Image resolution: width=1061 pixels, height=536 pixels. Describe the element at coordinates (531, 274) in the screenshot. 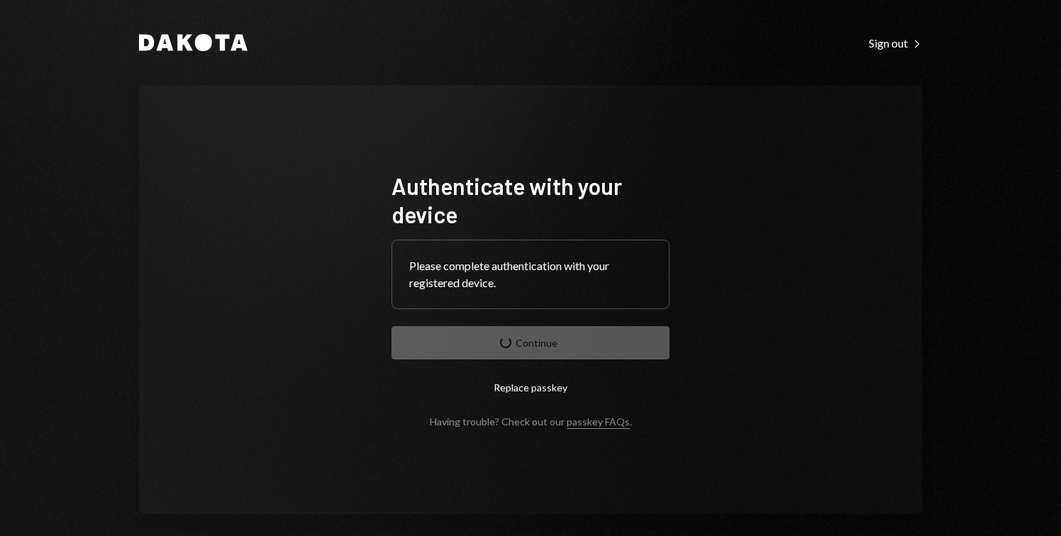

I see `div: Please complete authentication with your registered device.` at that location.